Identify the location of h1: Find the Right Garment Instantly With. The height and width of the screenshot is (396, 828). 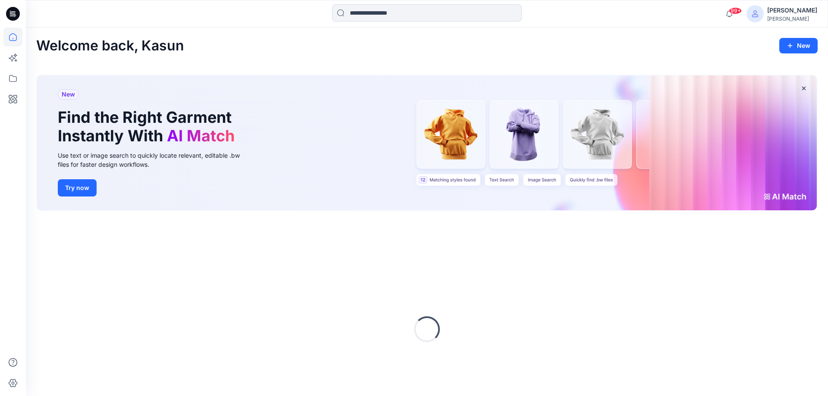
(148, 127).